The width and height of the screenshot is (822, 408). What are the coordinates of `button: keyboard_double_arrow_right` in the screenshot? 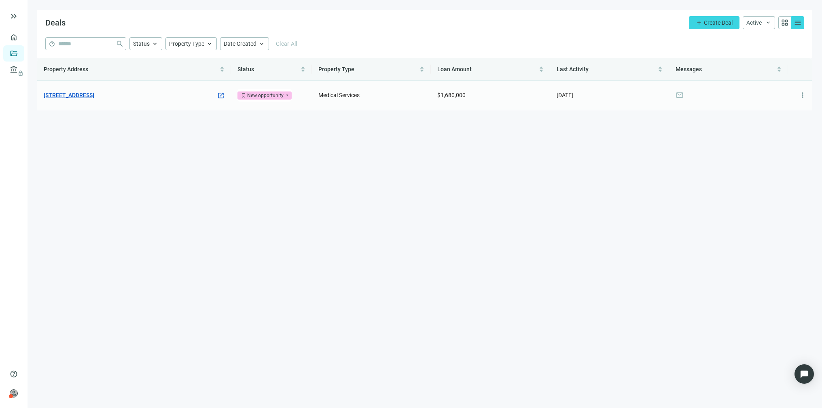 It's located at (14, 16).